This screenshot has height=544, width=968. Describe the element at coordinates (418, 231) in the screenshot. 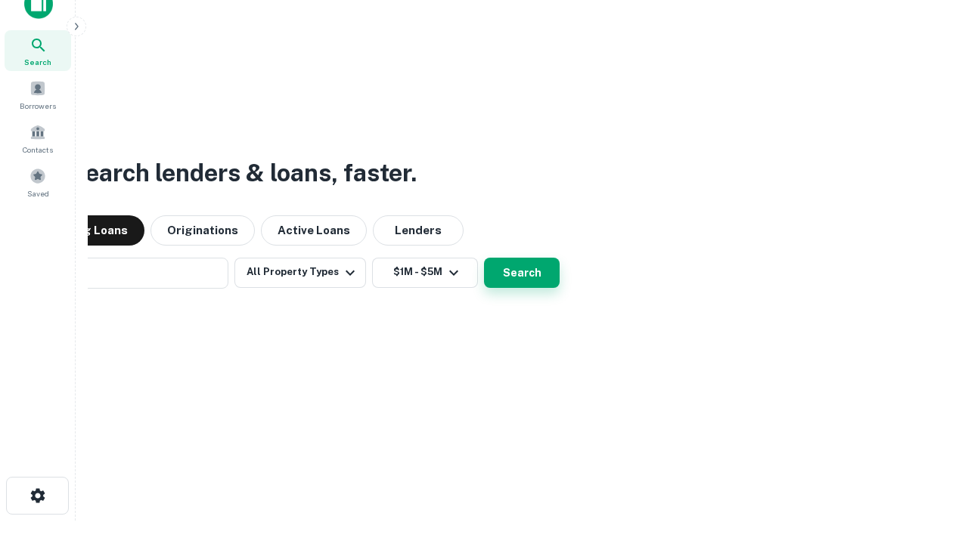

I see `button: Lenders` at that location.